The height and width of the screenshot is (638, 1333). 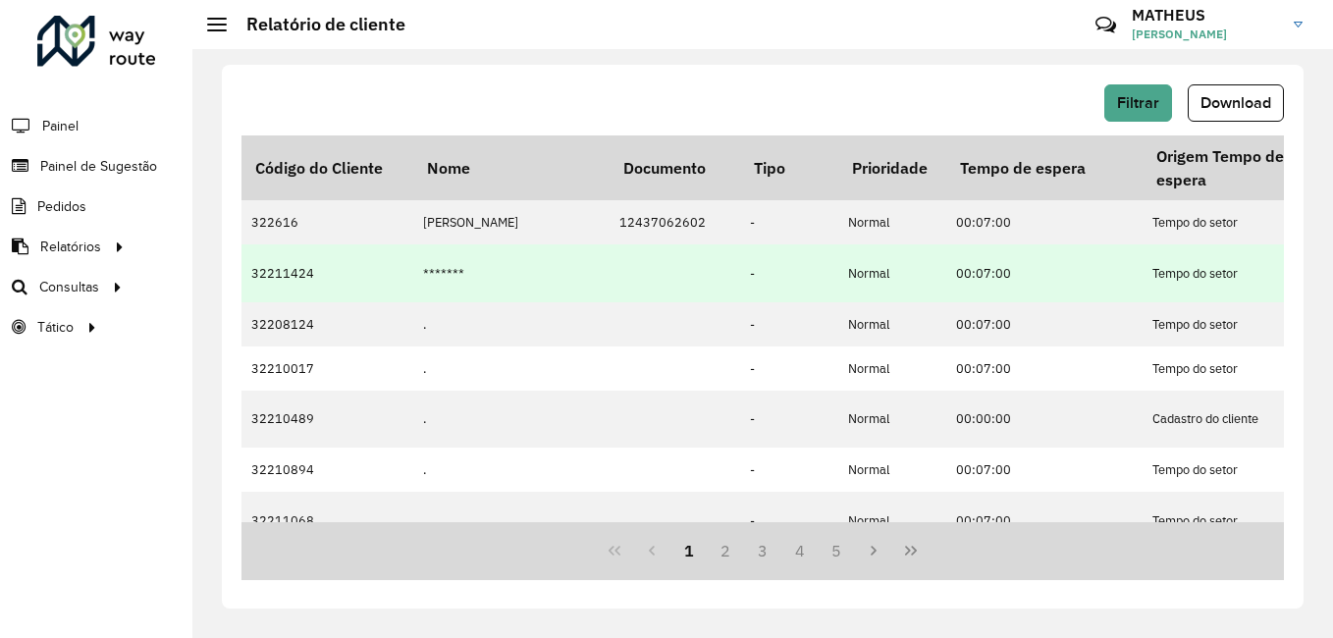 I want to click on button: Download, so click(x=1236, y=103).